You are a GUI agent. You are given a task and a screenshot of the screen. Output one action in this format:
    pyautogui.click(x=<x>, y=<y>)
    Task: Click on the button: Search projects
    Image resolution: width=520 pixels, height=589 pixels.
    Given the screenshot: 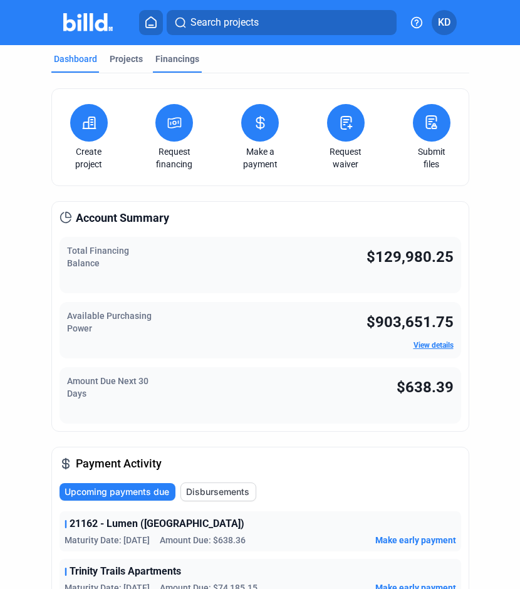 What is the action you would take?
    pyautogui.click(x=282, y=23)
    